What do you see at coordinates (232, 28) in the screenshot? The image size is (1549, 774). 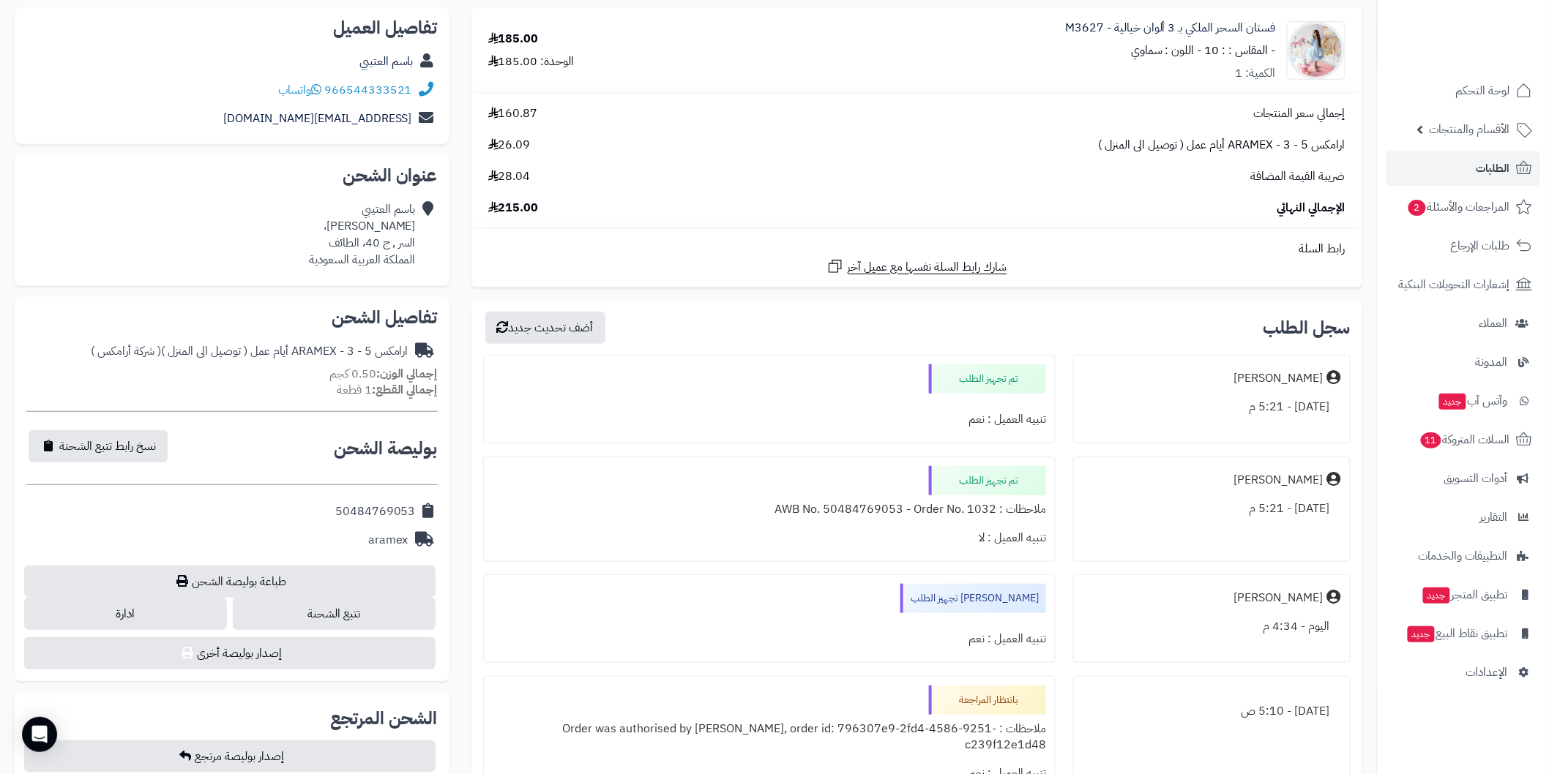 I see `h2: تفاصيل العميل` at bounding box center [232, 28].